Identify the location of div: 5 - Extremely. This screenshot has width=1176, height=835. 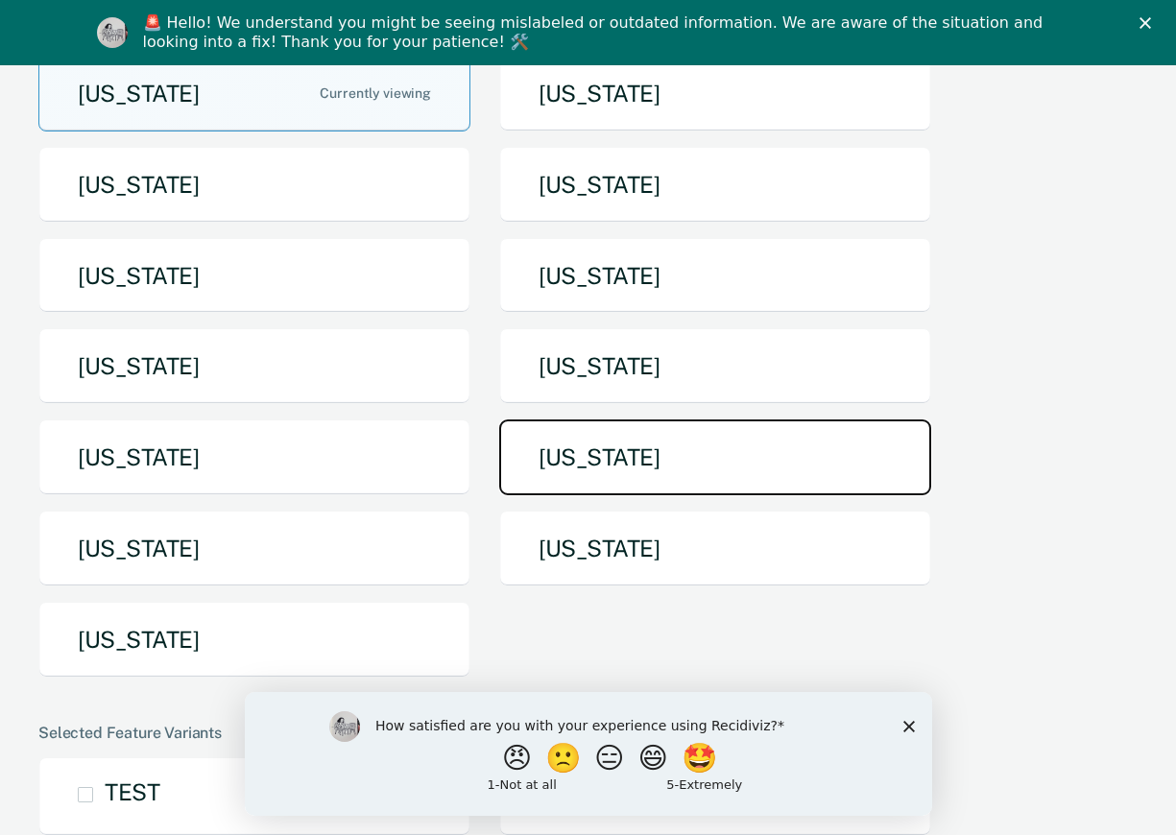
(512, 92).